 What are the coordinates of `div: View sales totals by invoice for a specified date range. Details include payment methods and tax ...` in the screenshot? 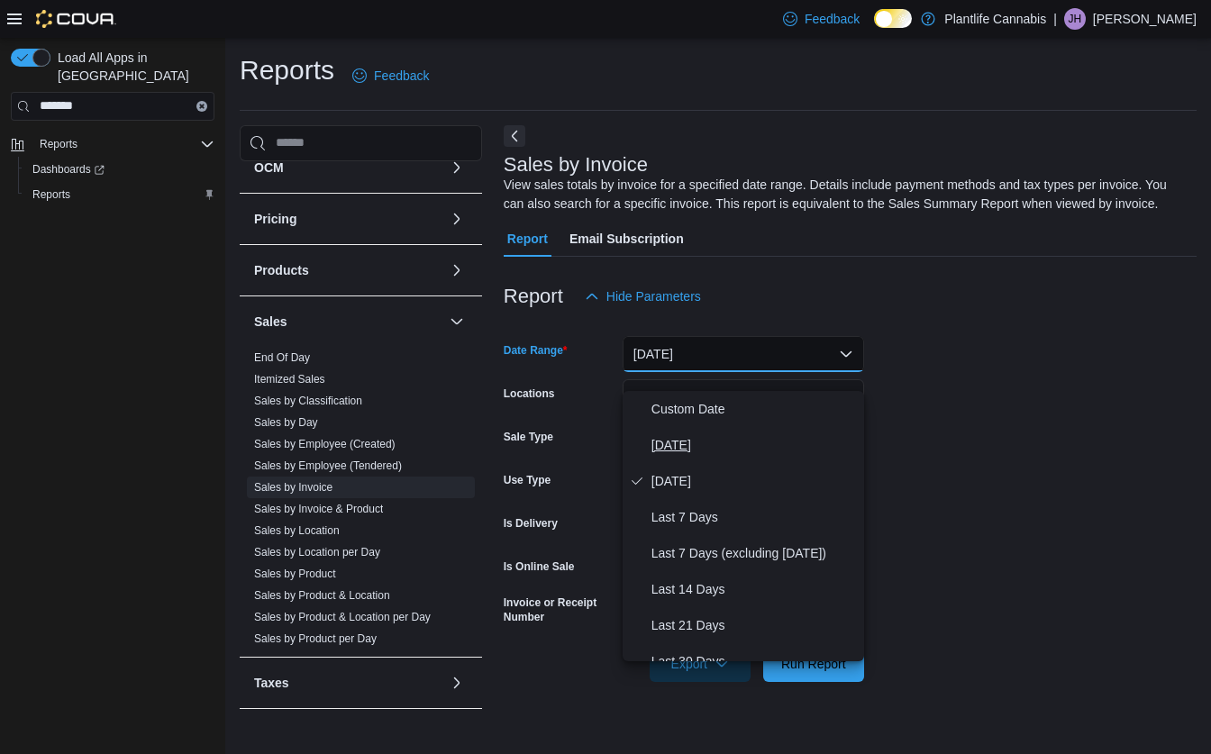 It's located at (845, 195).